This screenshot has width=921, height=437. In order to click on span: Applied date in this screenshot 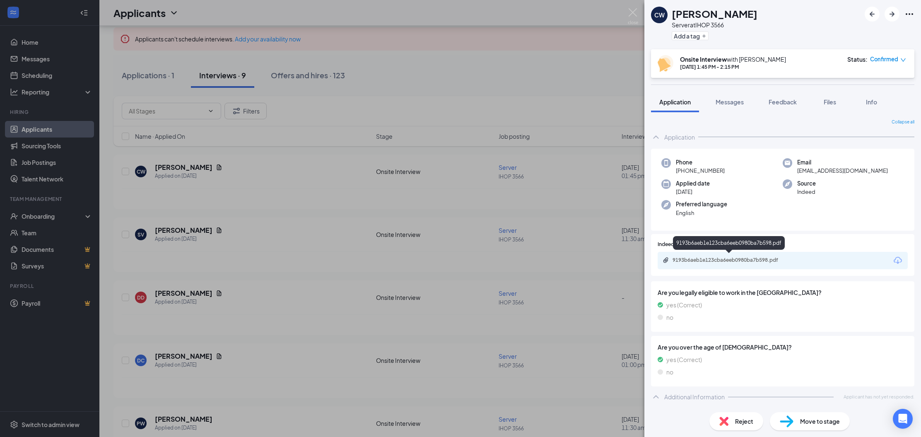, I will do `click(693, 183)`.